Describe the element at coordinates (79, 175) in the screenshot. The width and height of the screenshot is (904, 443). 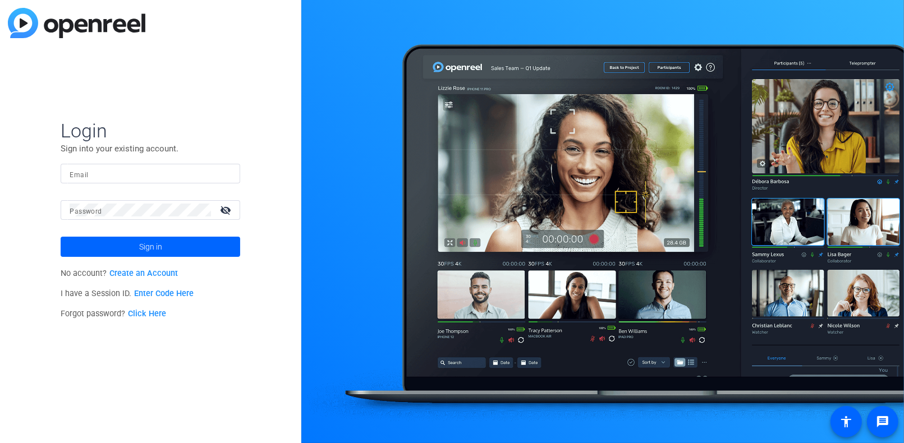
I see `mat-label: Email` at that location.